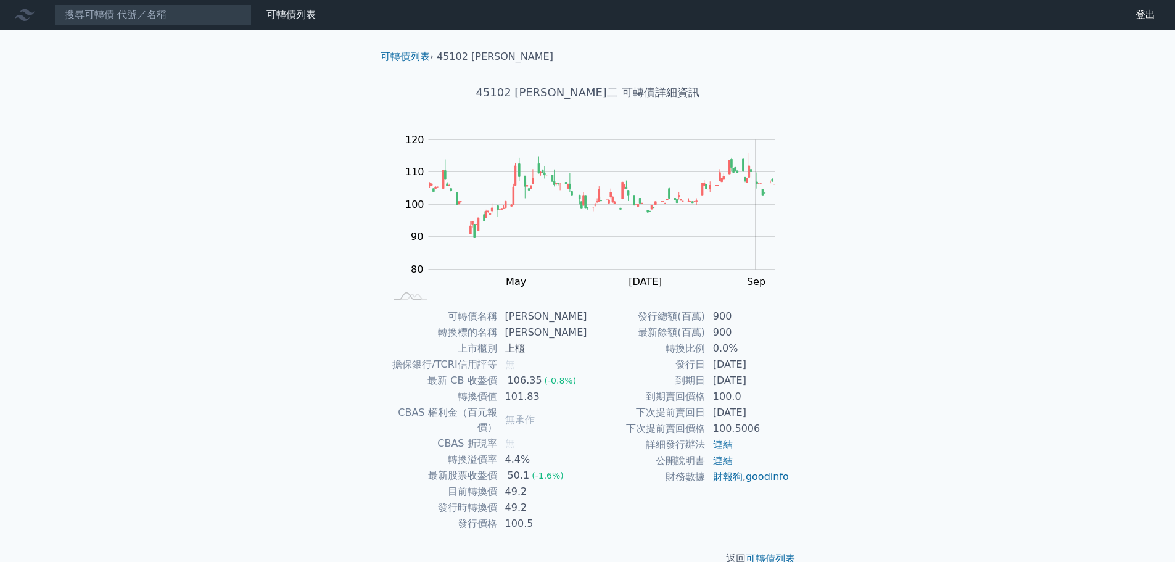 Image resolution: width=1175 pixels, height=562 pixels. Describe the element at coordinates (414, 204) in the screenshot. I see `tspan: 100` at that location.